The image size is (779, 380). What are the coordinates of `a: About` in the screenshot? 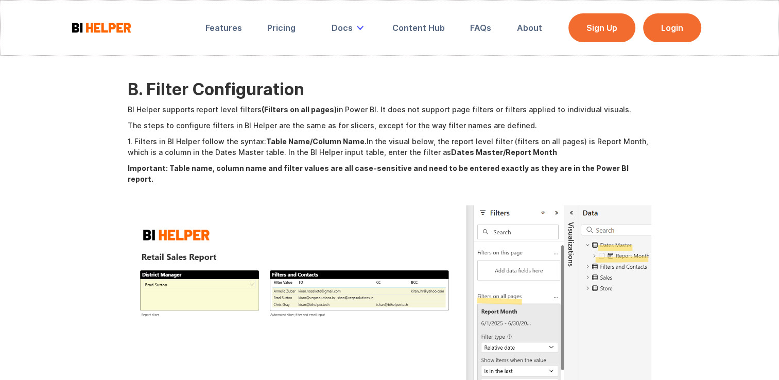 It's located at (529, 28).